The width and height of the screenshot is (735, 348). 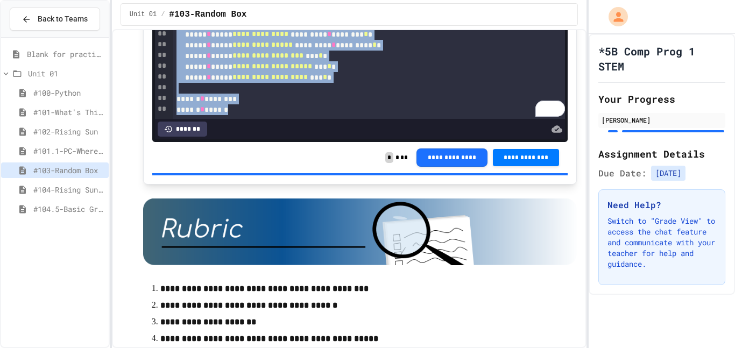 What do you see at coordinates (662, 205) in the screenshot?
I see `h3: Need Help?` at bounding box center [662, 205].